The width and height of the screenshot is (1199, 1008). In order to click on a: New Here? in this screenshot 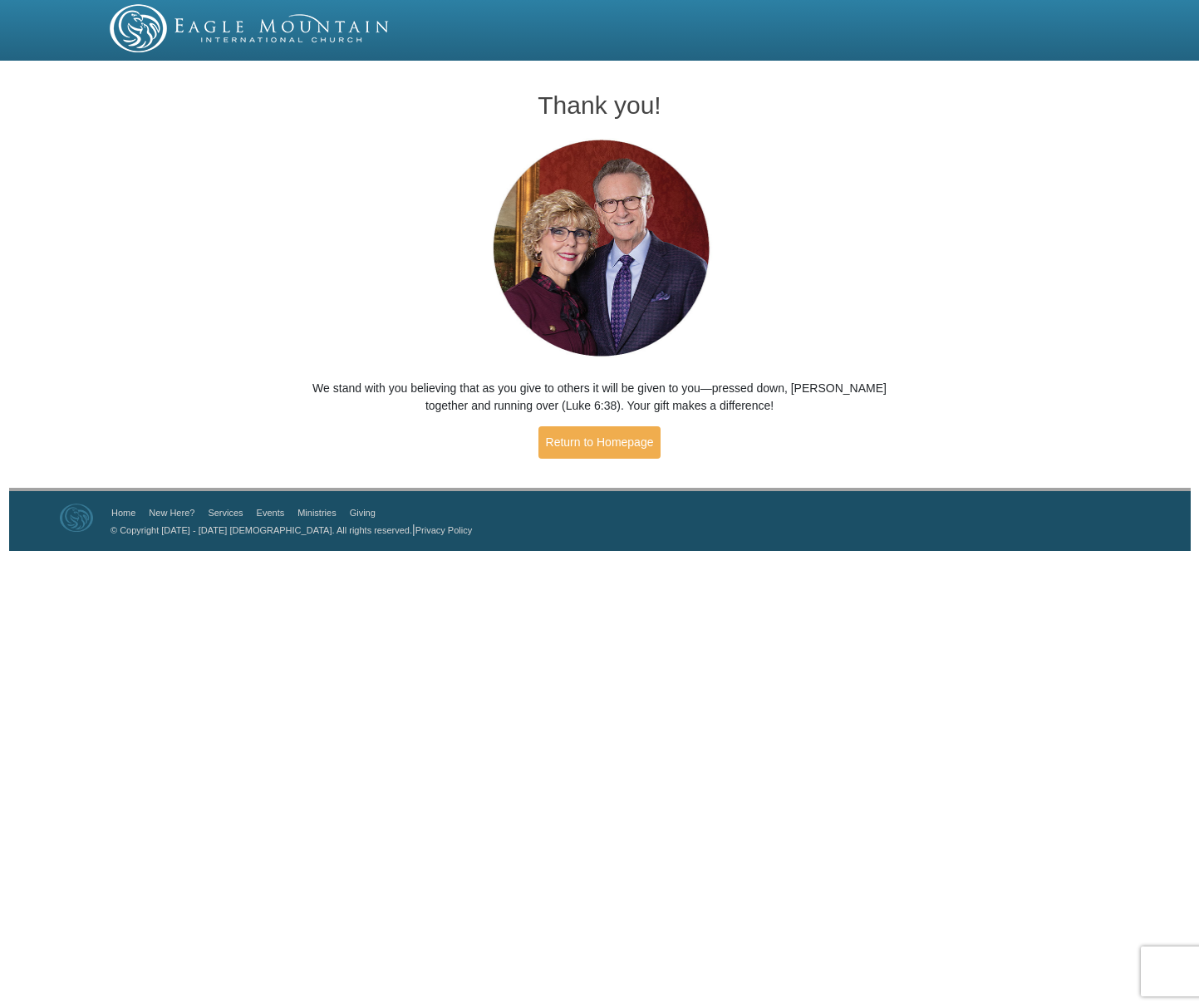, I will do `click(171, 513)`.